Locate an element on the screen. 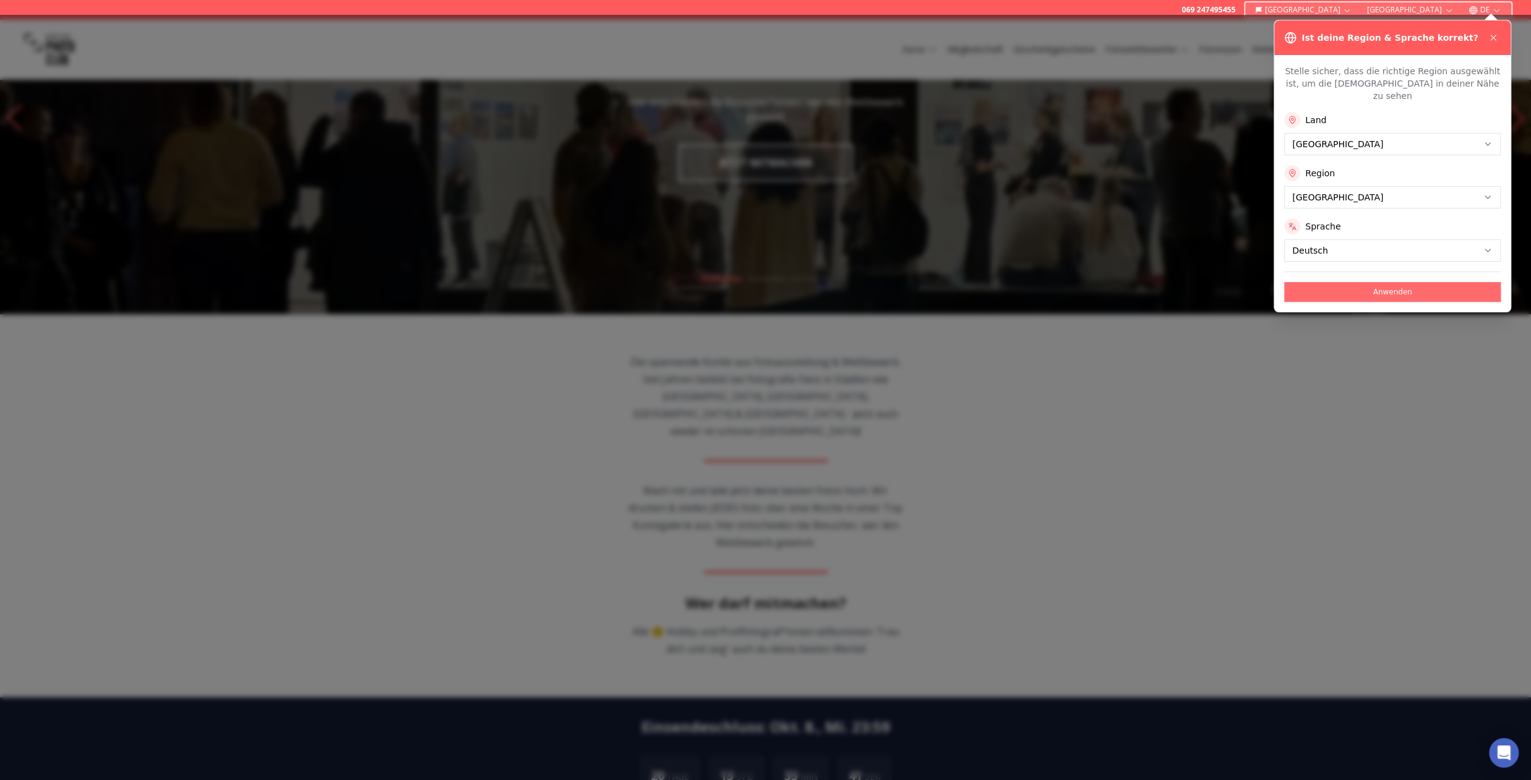 This screenshot has width=1531, height=780. h3: Ist deine Region & Sprache korrekt? is located at coordinates (1389, 38).